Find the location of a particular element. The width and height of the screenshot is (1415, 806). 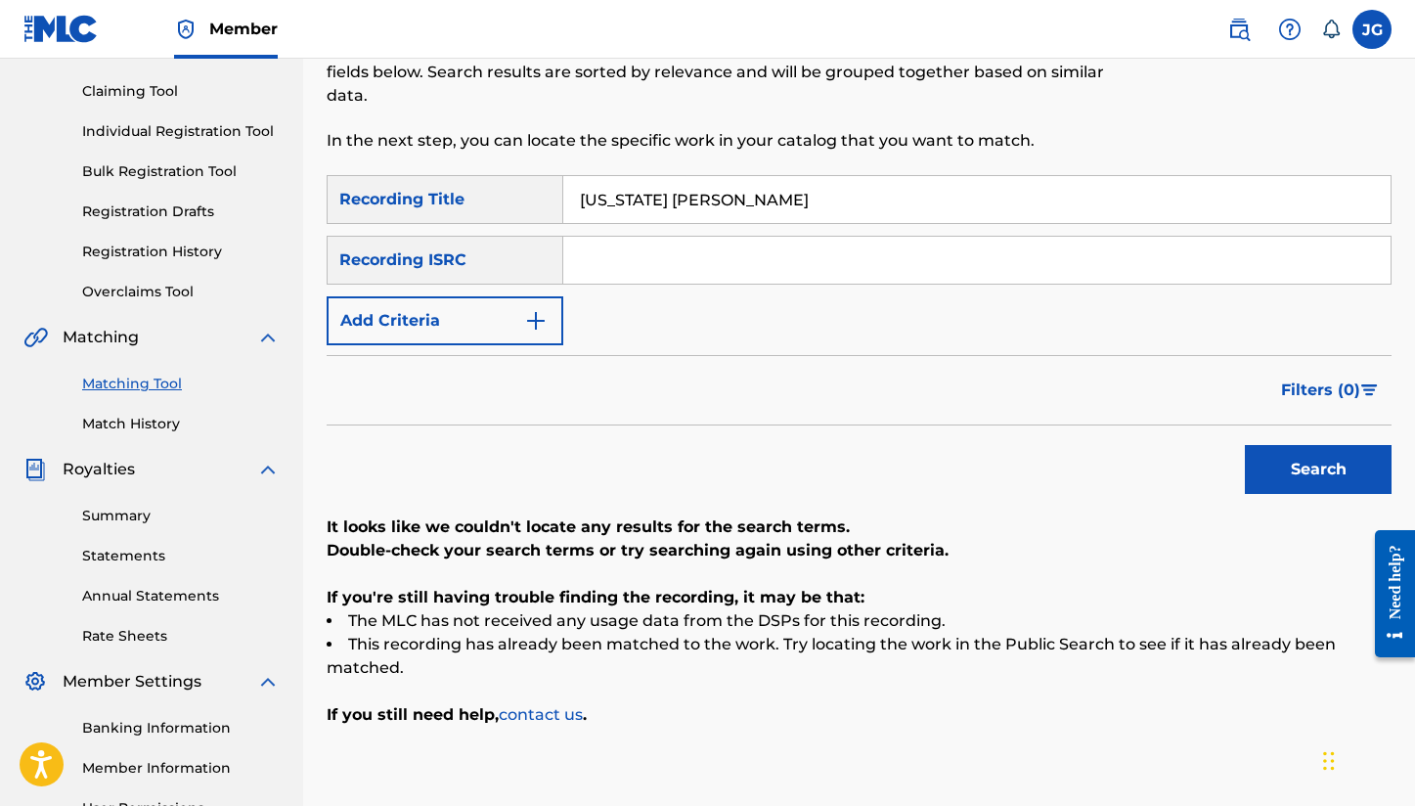

p: If you still need help, . is located at coordinates (859, 715).